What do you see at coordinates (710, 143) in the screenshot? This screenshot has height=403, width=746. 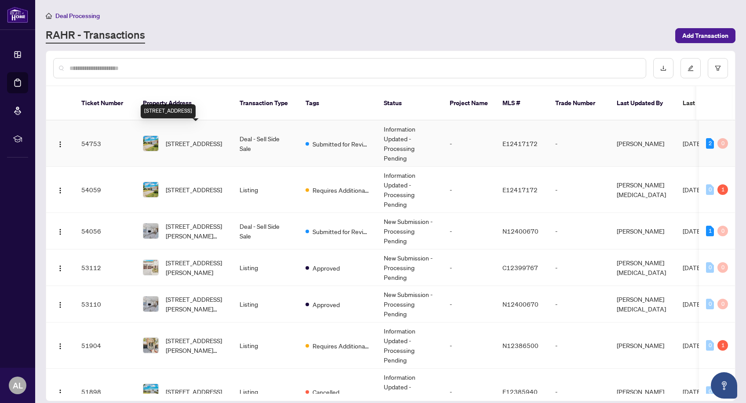 I see `div: 2` at bounding box center [710, 143].